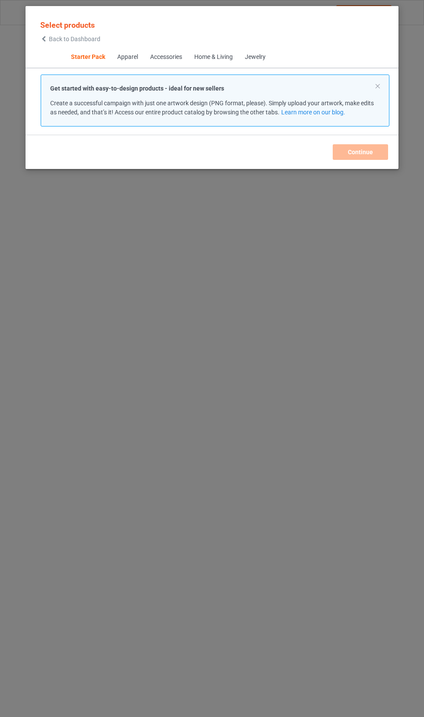  I want to click on strong: Get started with easy-to-design products - ideal for new sellers, so click(137, 88).